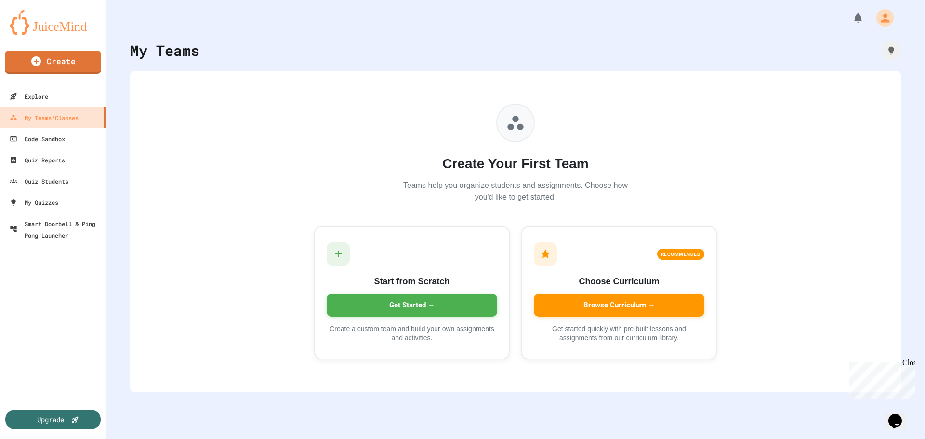  What do you see at coordinates (53, 62) in the screenshot?
I see `a: Create` at bounding box center [53, 62].